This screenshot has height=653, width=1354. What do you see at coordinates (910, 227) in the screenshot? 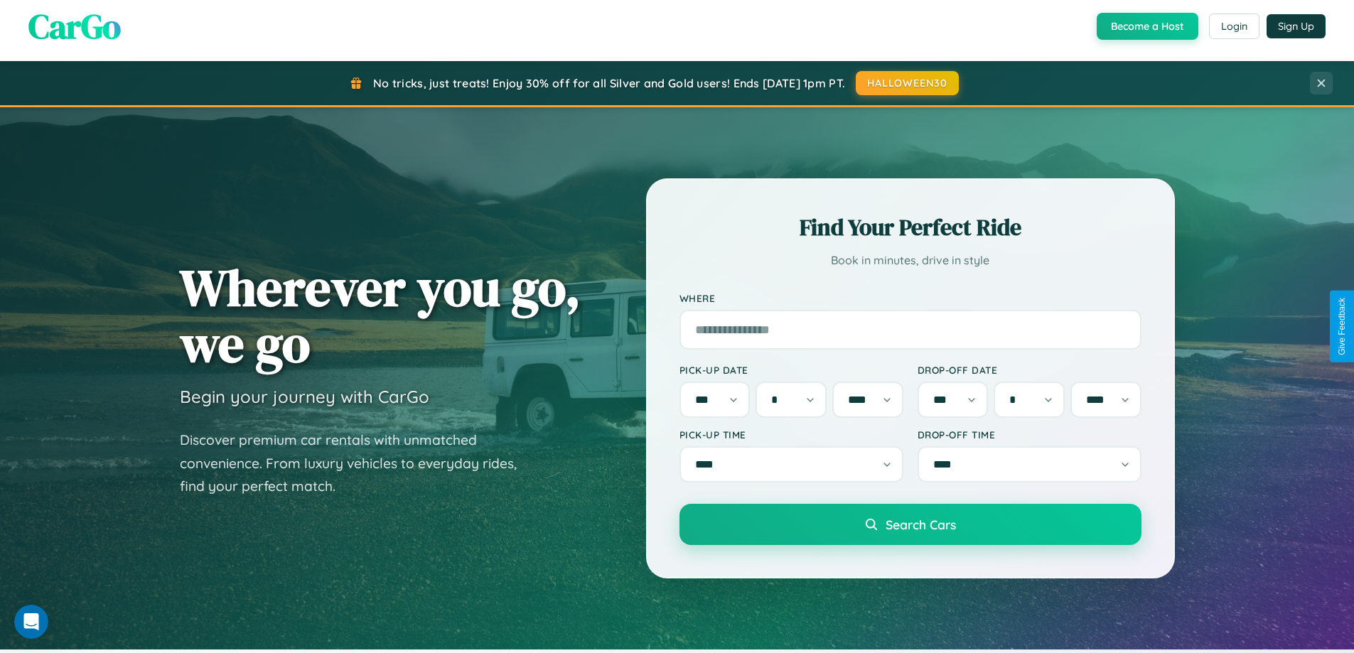
I see `h2: Find Your Perfect Ride` at bounding box center [910, 227].